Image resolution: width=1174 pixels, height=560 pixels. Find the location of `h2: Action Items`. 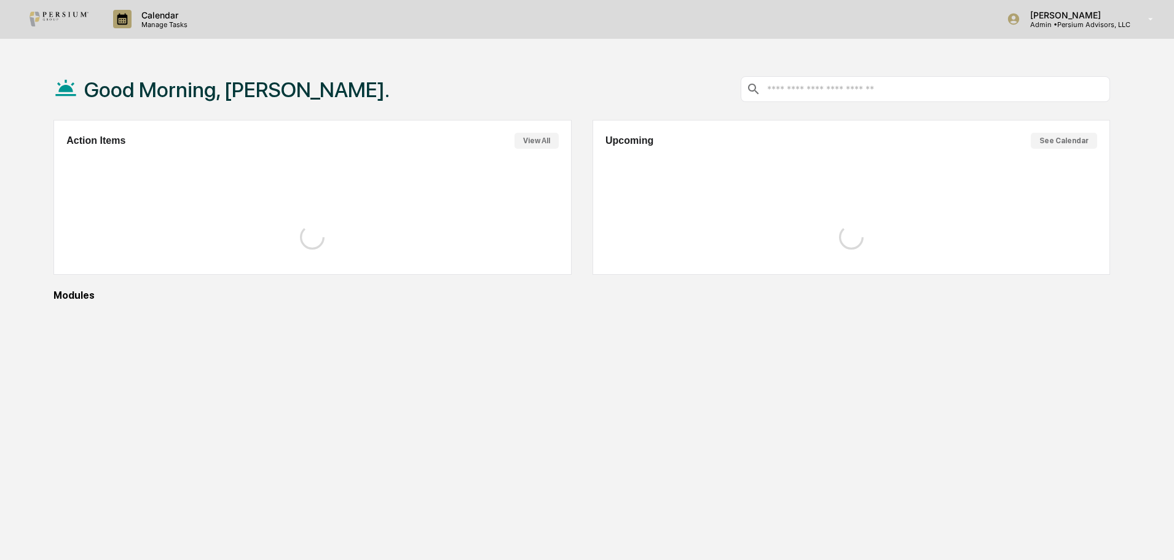

h2: Action Items is located at coordinates (96, 141).